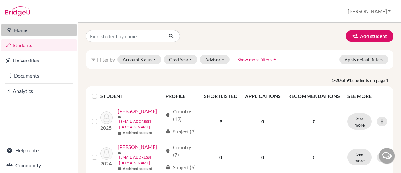  Describe the element at coordinates (373, 80) in the screenshot. I see `span: students on page 1` at that location.